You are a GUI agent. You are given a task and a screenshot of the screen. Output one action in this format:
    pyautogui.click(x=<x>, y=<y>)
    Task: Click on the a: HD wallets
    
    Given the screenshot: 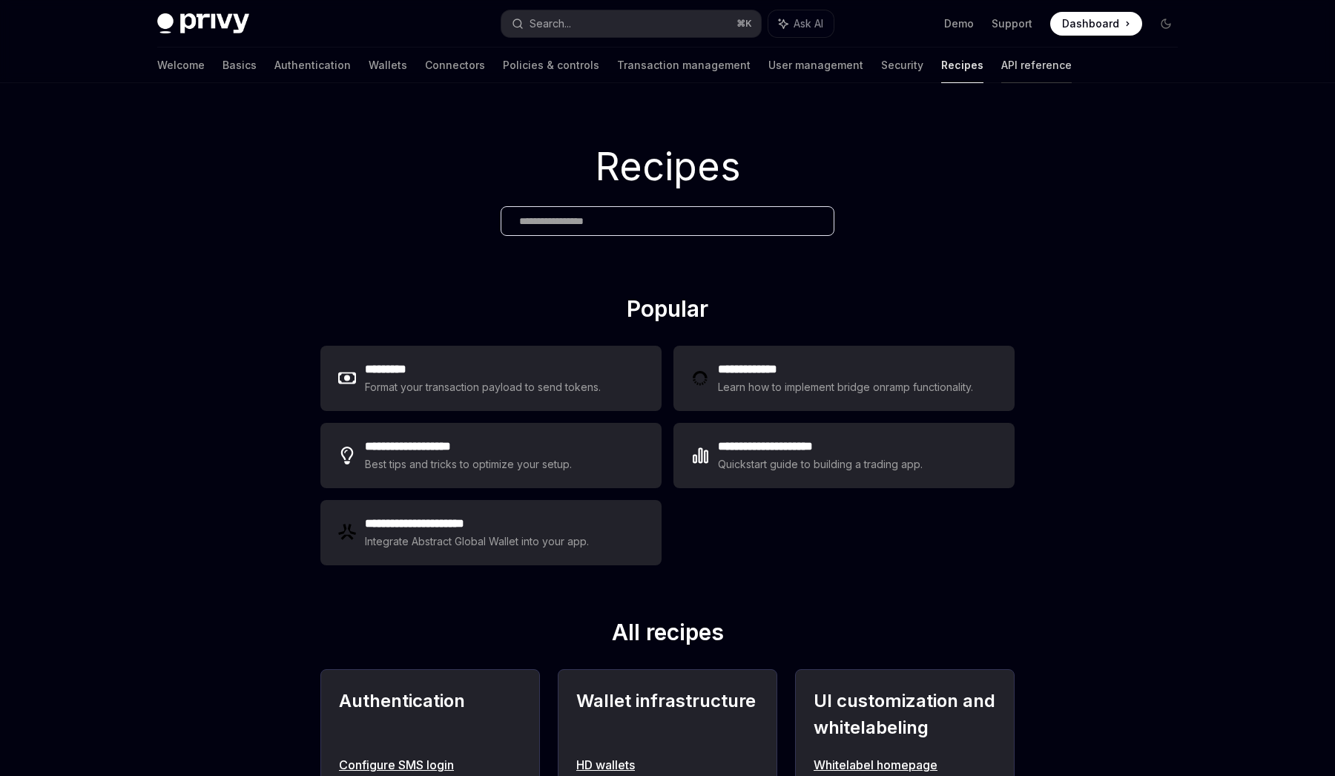 What is the action you would take?
    pyautogui.click(x=668, y=765)
    